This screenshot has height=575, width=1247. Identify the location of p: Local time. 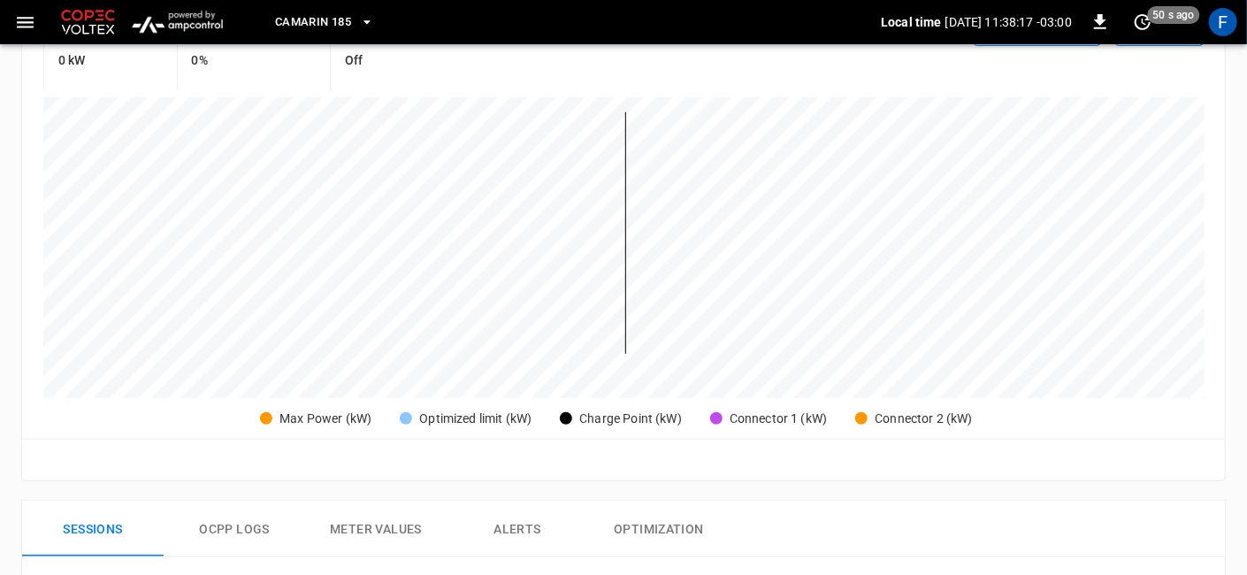
(911, 22).